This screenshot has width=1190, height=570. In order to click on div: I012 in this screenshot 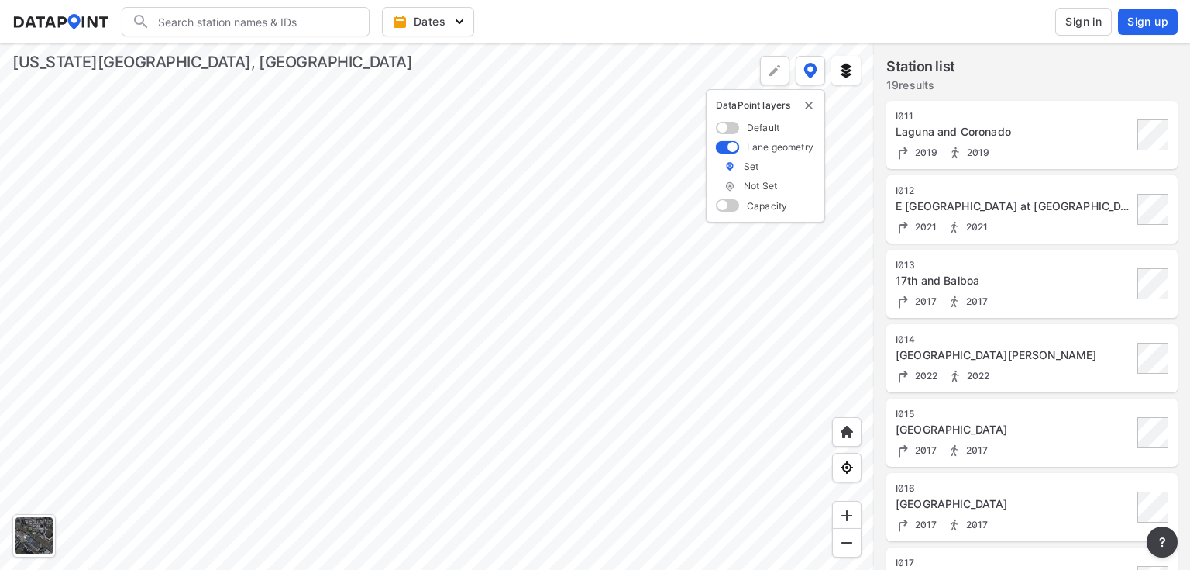, I will do `click(1014, 191)`.